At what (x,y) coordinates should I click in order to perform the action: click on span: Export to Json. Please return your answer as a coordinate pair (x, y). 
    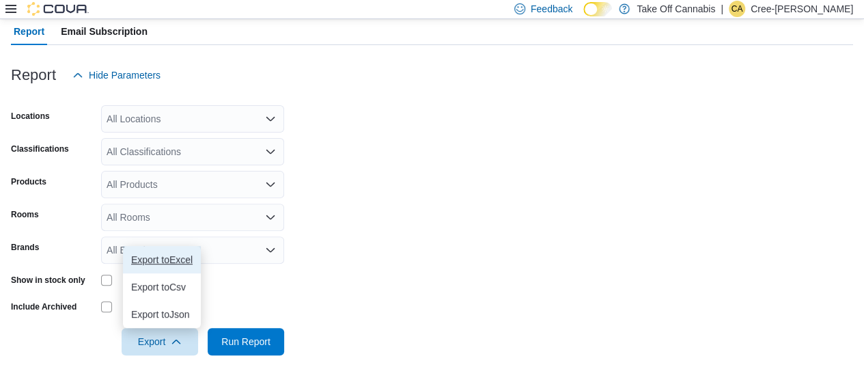
    Looking at the image, I should click on (162, 314).